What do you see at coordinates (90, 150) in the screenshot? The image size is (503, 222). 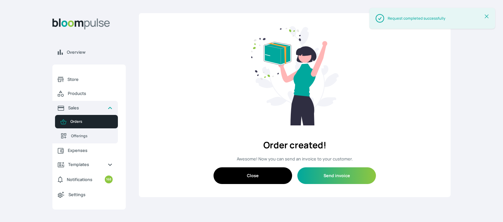 I see `span: Expenses` at bounding box center [90, 150].